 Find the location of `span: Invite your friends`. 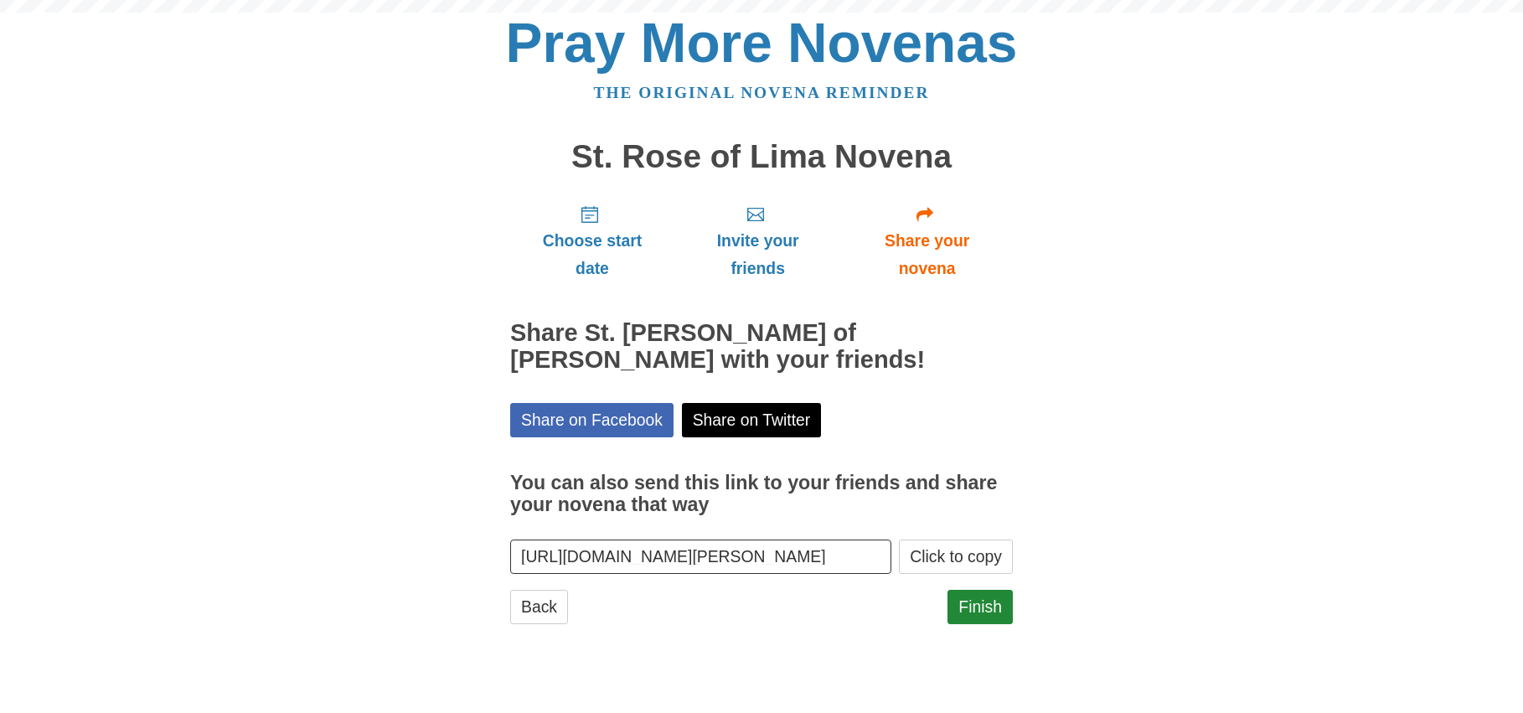

span: Invite your friends is located at coordinates (757, 255).